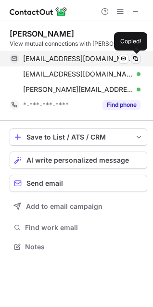 Image resolution: width=153 pixels, height=307 pixels. I want to click on button: AI write personalized message, so click(79, 160).